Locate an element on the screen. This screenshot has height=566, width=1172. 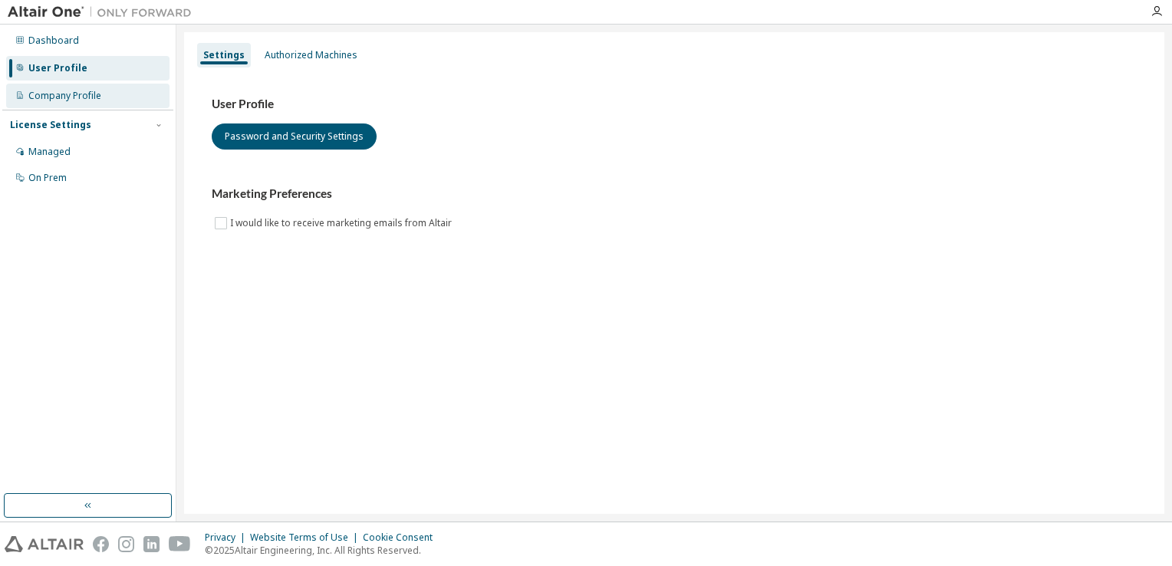
div: Website Terms of Use is located at coordinates (306, 538).